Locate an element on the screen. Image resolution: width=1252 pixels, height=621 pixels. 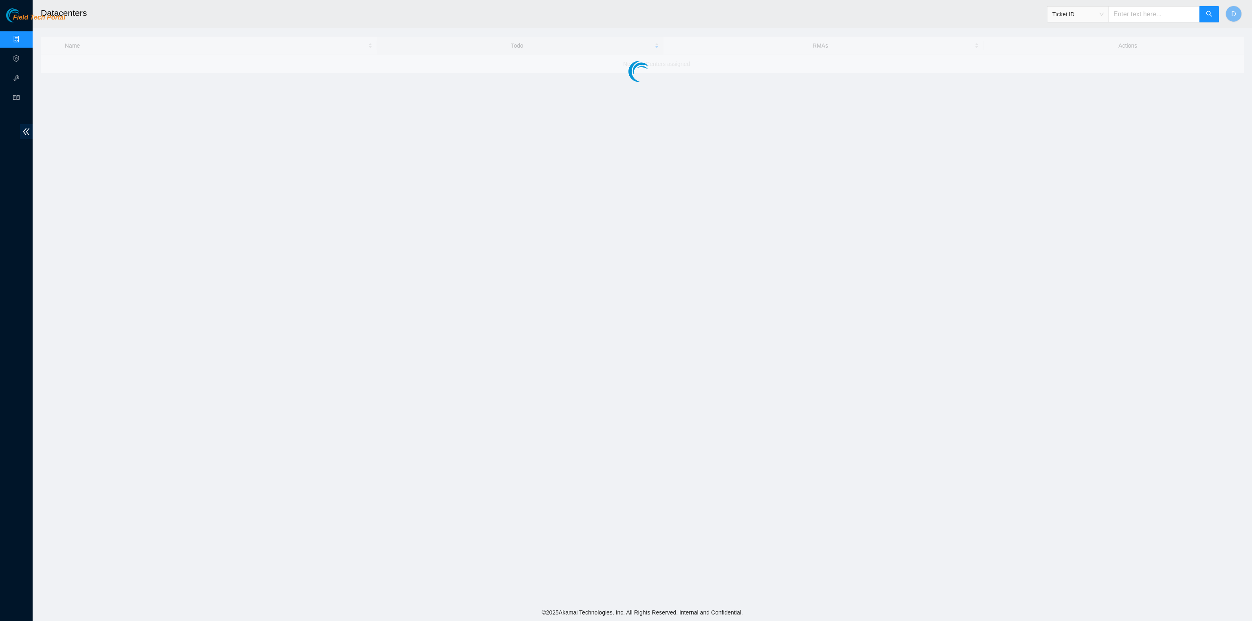
span: D is located at coordinates (1233, 14).